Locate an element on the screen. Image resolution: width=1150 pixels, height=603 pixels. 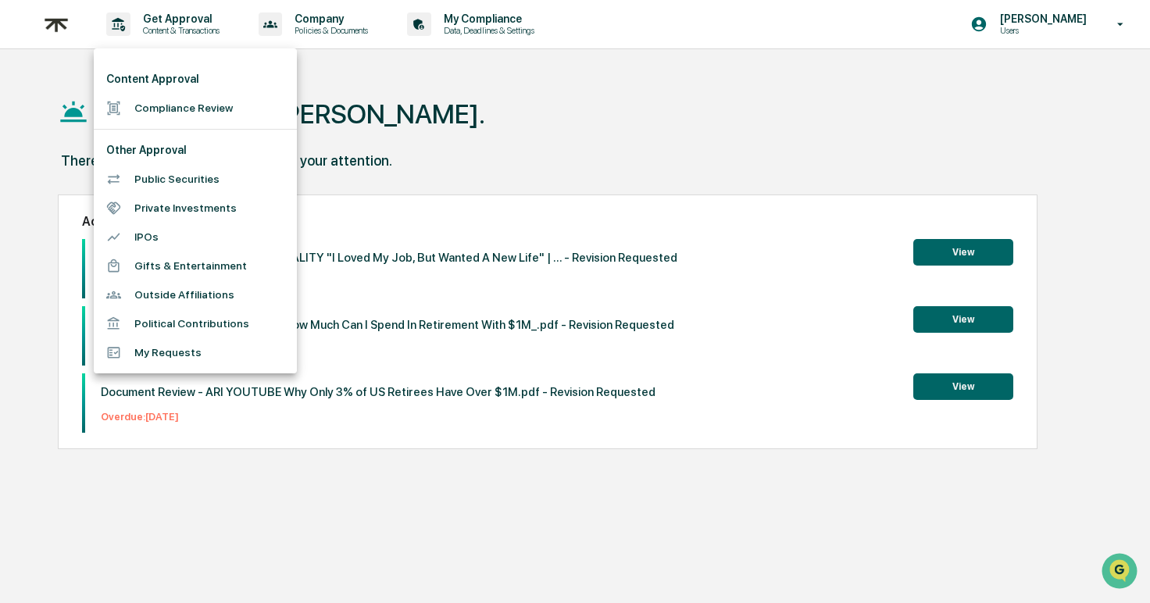
a: 🔎Data Lookup is located at coordinates (57, 234).